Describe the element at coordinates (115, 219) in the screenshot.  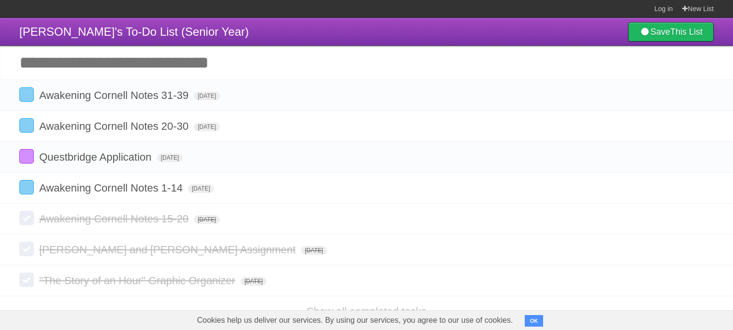
I see `span: Awakening Cornell Notes 15-20` at that location.